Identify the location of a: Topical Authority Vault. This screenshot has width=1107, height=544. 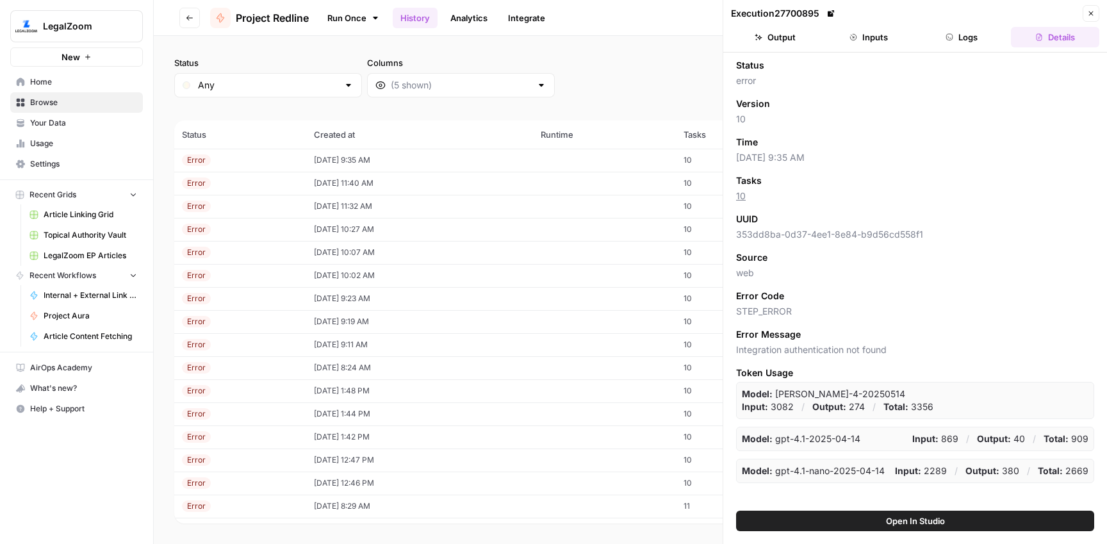
(83, 235).